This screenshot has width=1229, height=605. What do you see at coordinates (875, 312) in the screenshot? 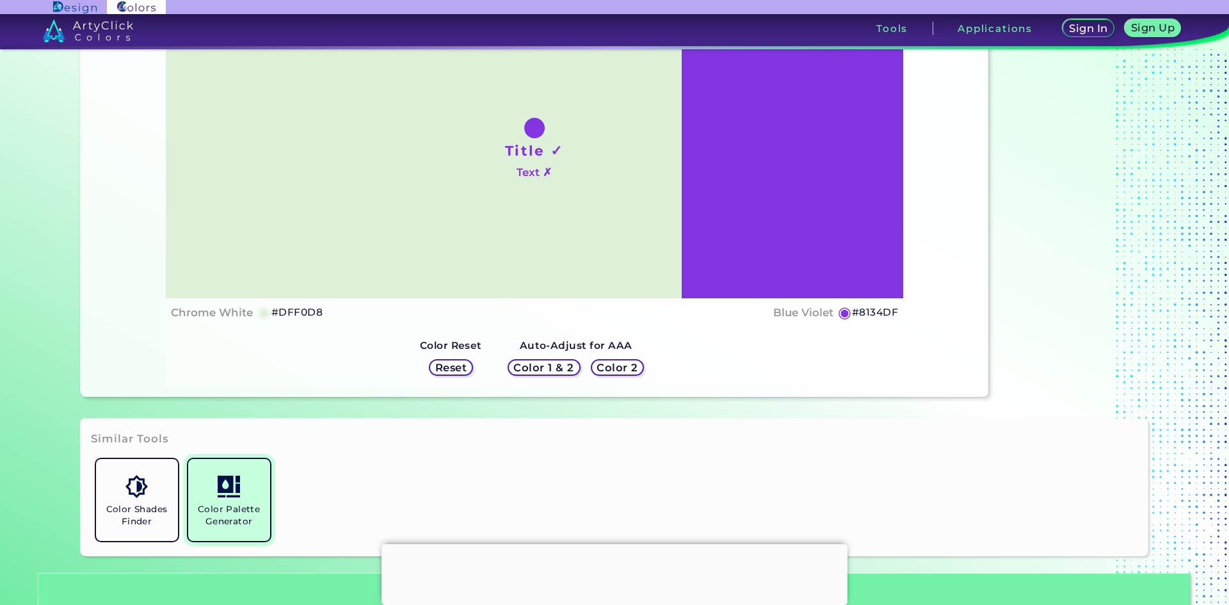
I see `h5: #8134DF` at bounding box center [875, 312].